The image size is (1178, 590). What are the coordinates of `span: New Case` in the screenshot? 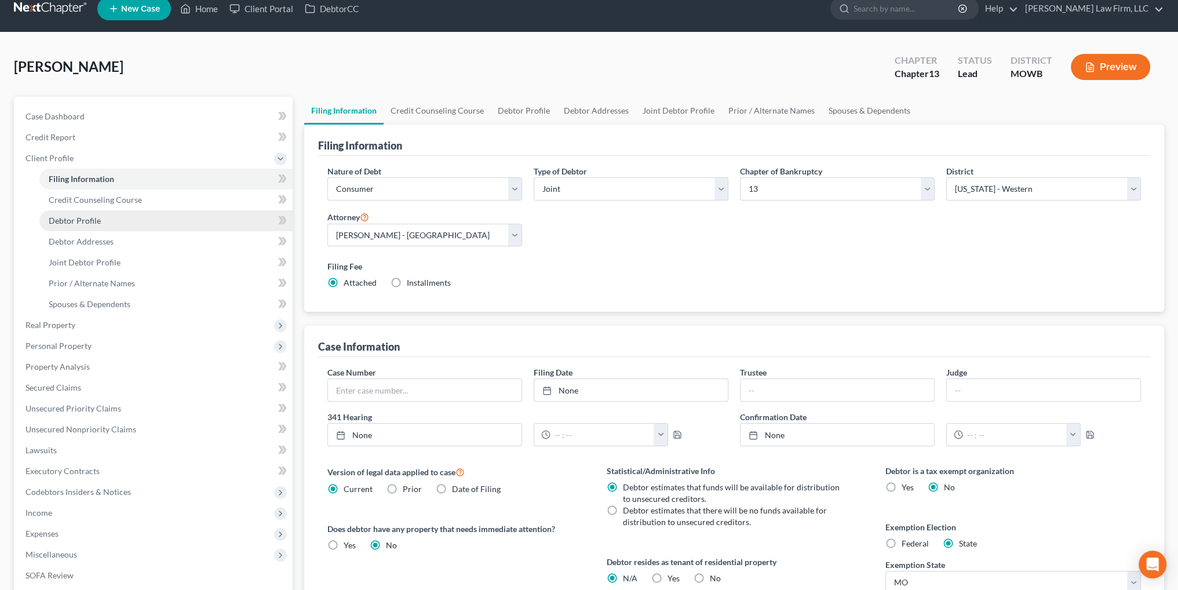 It's located at (140, 9).